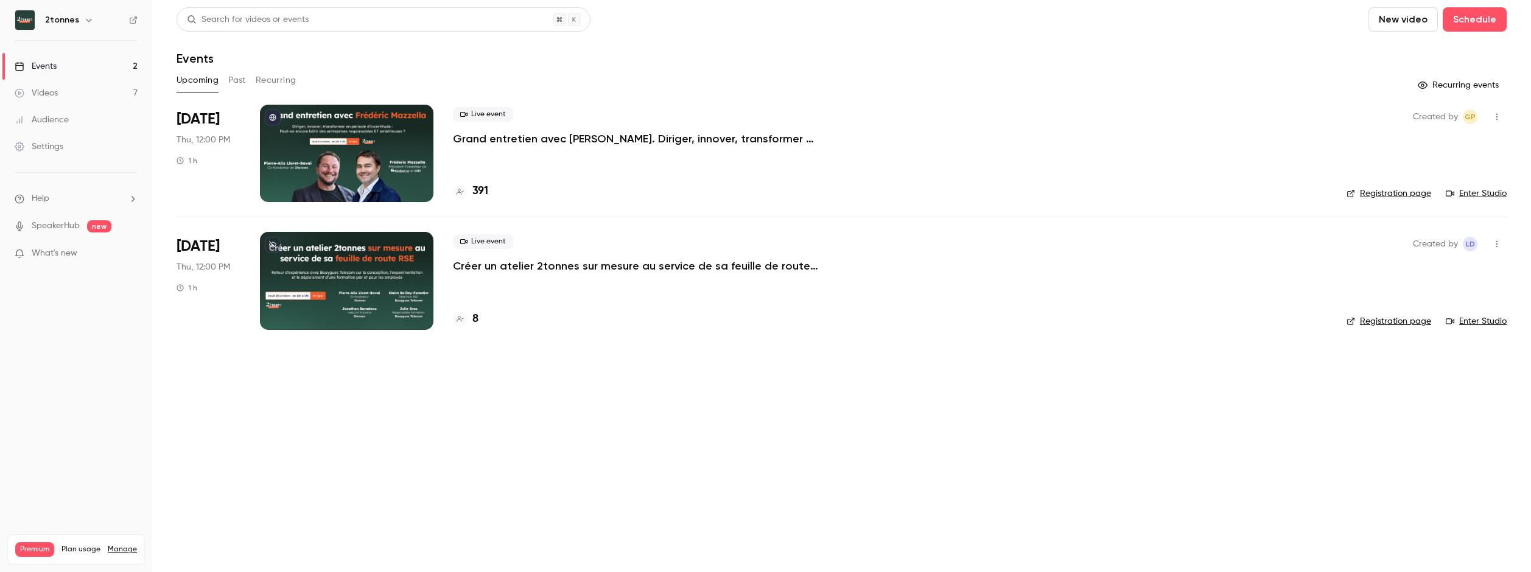 The width and height of the screenshot is (1531, 572). I want to click on span: What's new, so click(54, 253).